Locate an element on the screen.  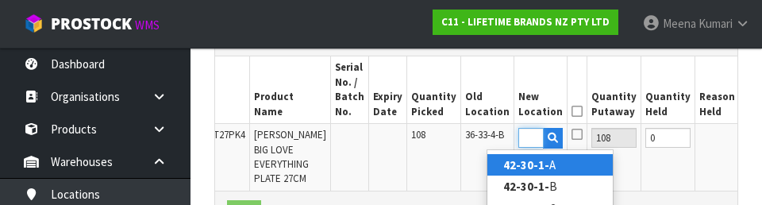
th: Quantity Held is located at coordinates (669, 90).